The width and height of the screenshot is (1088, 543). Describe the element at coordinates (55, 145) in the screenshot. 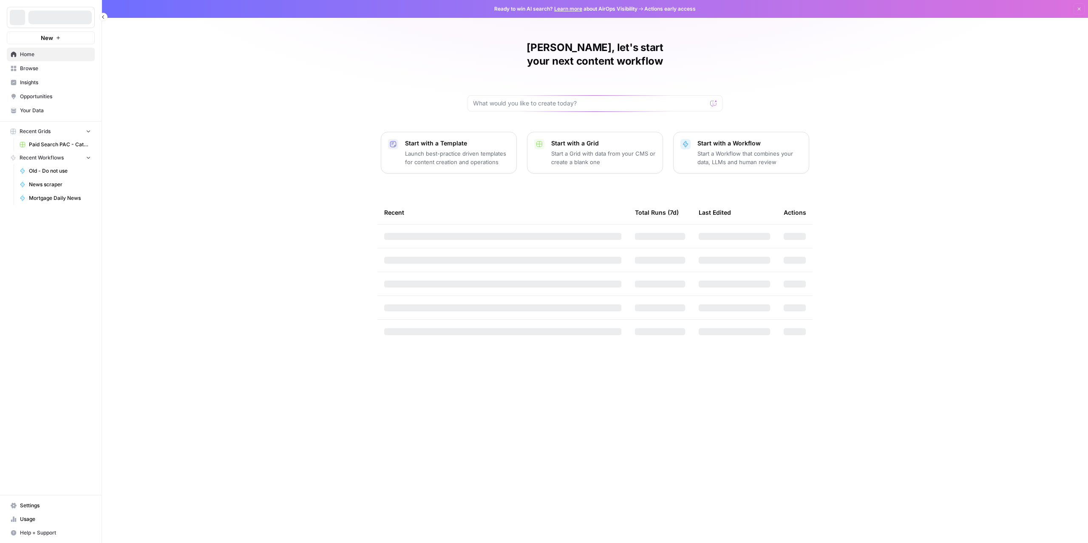

I see `a: Paid Search PAC - Categories` at that location.